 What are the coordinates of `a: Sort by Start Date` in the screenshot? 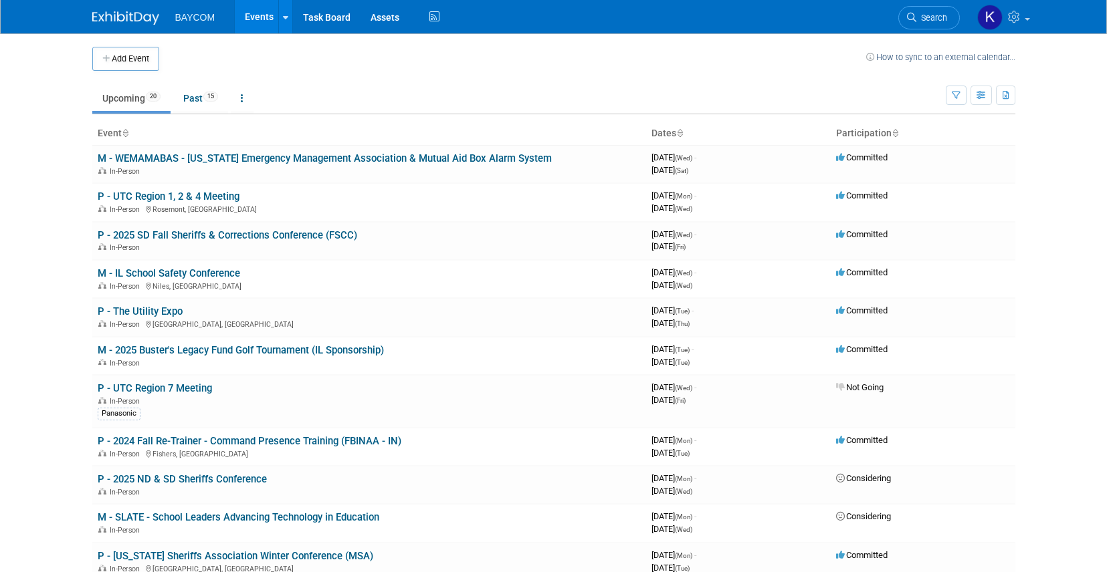 It's located at (679, 133).